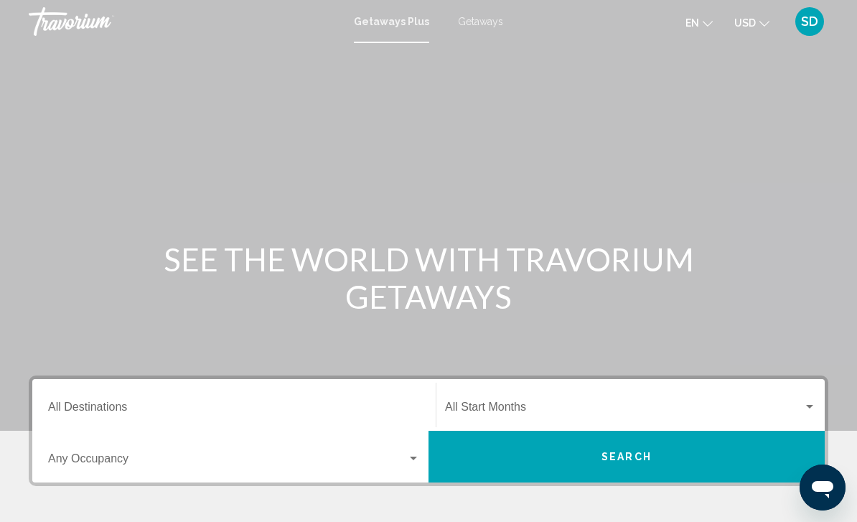 The image size is (857, 522). Describe the element at coordinates (391, 22) in the screenshot. I see `span: Getaways Plus` at that location.